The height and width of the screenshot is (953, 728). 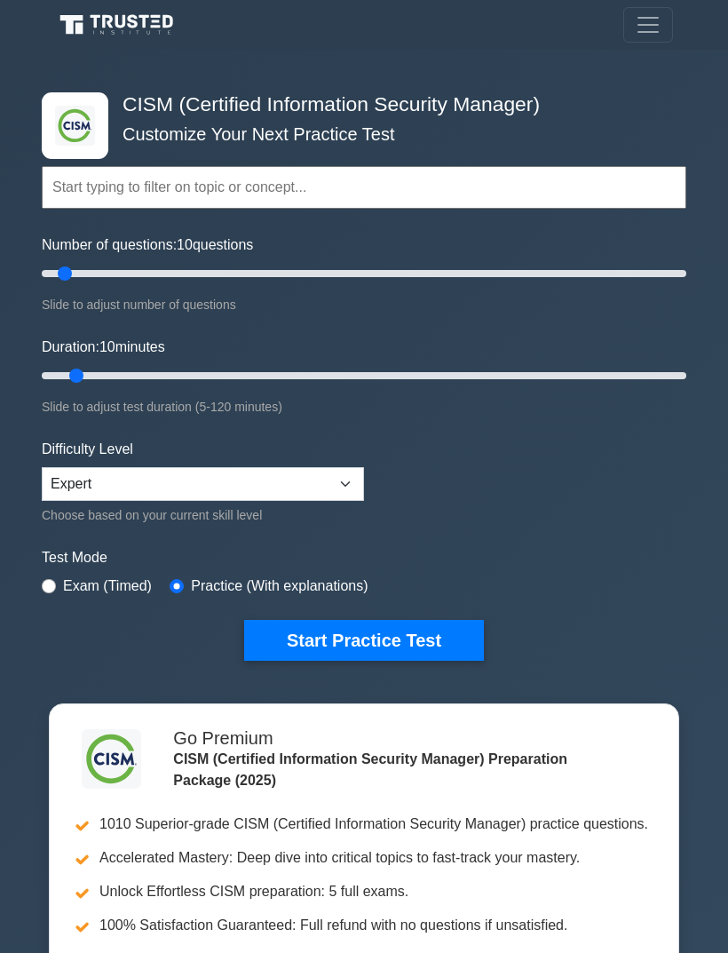 What do you see at coordinates (103, 347) in the screenshot?
I see `label: Duration: minutes` at bounding box center [103, 347].